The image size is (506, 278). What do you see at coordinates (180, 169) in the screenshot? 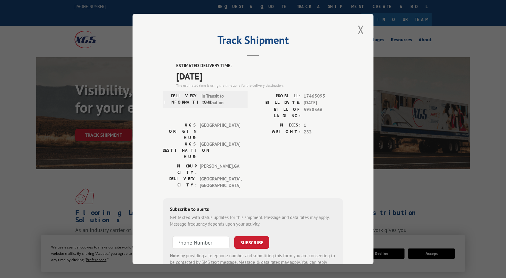
I see `label: PICKUP CITY:` at bounding box center [180, 169].